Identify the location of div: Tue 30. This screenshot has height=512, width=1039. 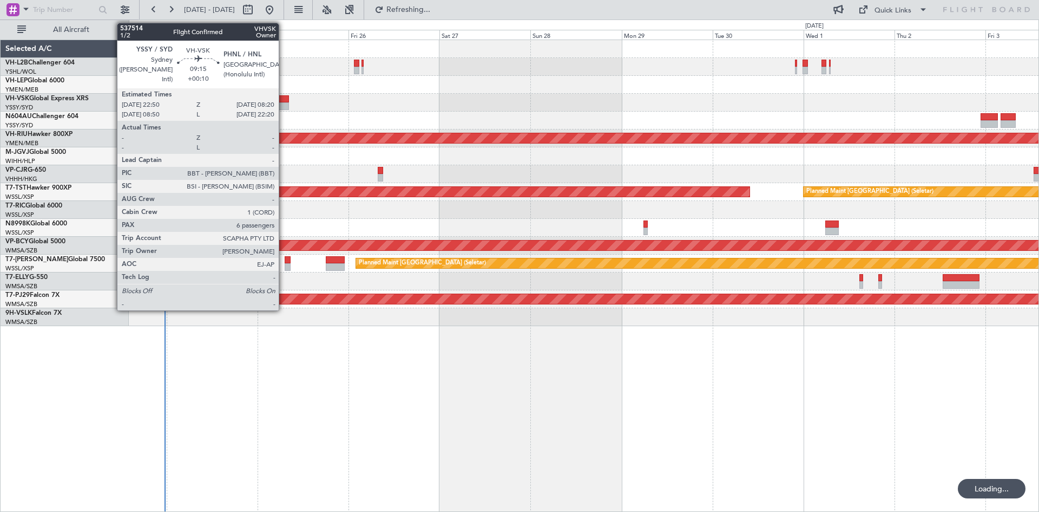
(758, 35).